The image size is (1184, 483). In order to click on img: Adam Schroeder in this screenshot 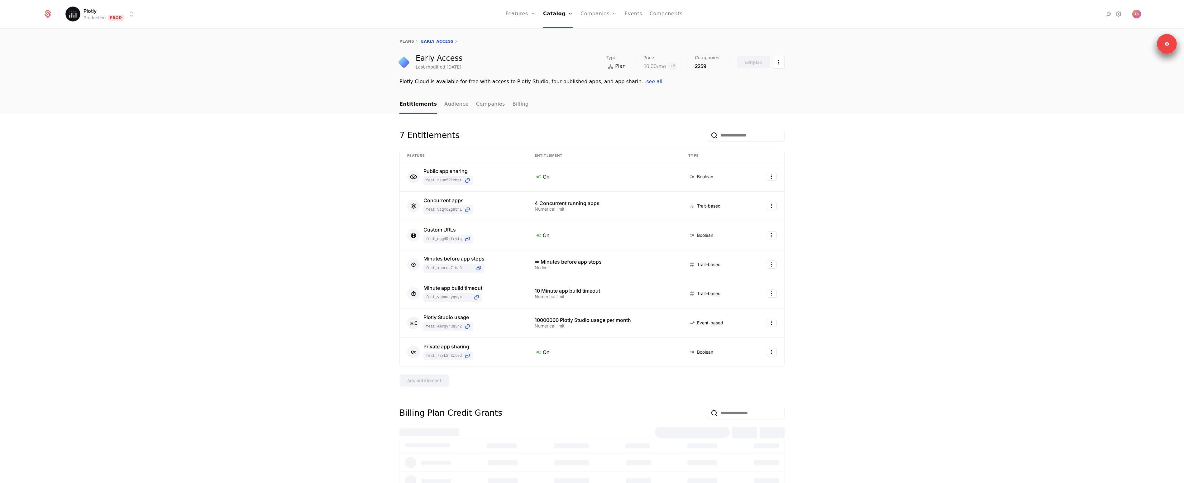, I will do `click(1137, 14)`.